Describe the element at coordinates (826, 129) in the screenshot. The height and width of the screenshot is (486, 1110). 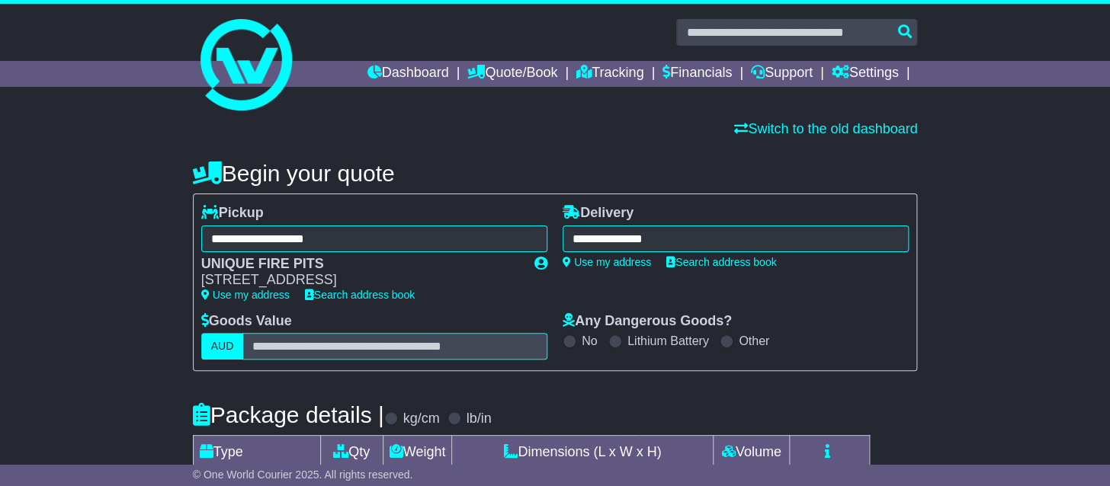
I see `a: Switch to the old dashboard` at that location.